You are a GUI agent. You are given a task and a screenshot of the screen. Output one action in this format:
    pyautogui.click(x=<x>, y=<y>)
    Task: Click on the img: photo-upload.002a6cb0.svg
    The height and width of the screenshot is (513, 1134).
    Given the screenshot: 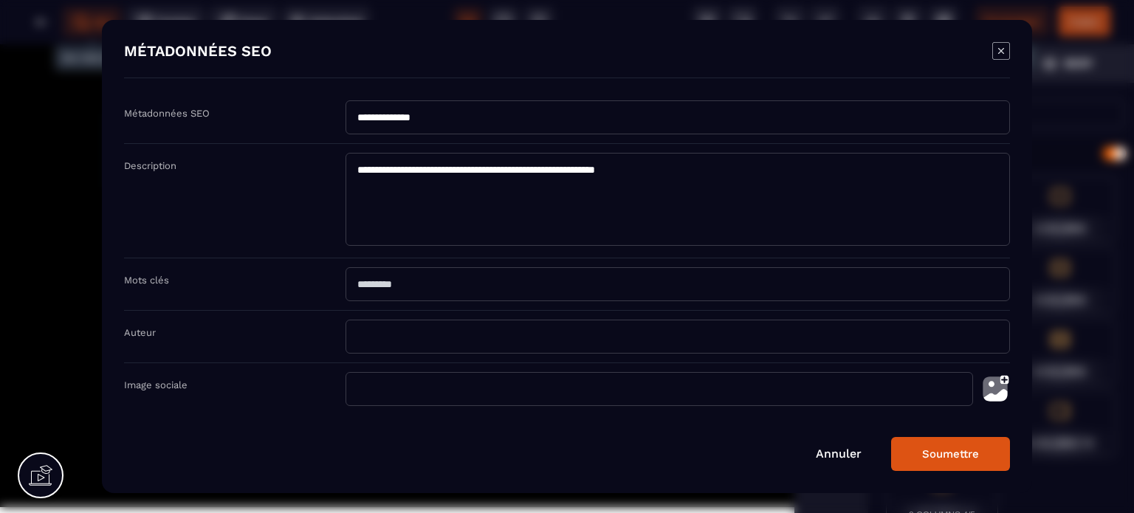 What is the action you would take?
    pyautogui.click(x=995, y=389)
    